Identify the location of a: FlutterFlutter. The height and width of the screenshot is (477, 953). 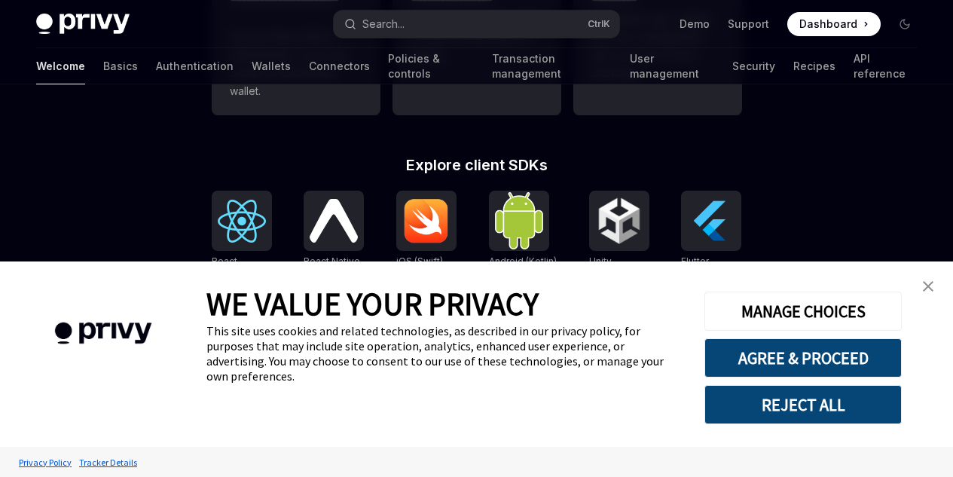
(711, 230).